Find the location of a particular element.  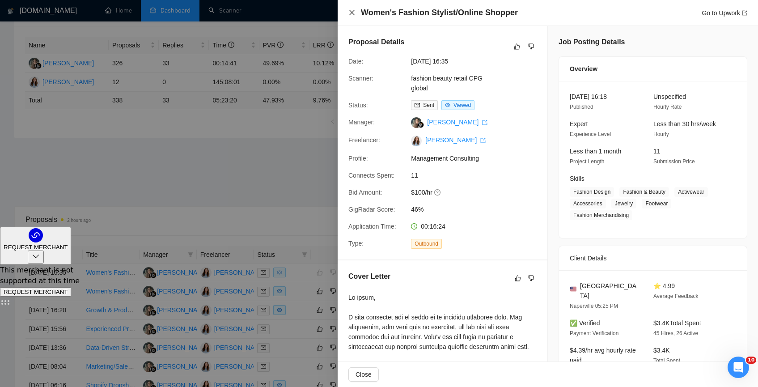

span: Jewelry is located at coordinates (624, 204).